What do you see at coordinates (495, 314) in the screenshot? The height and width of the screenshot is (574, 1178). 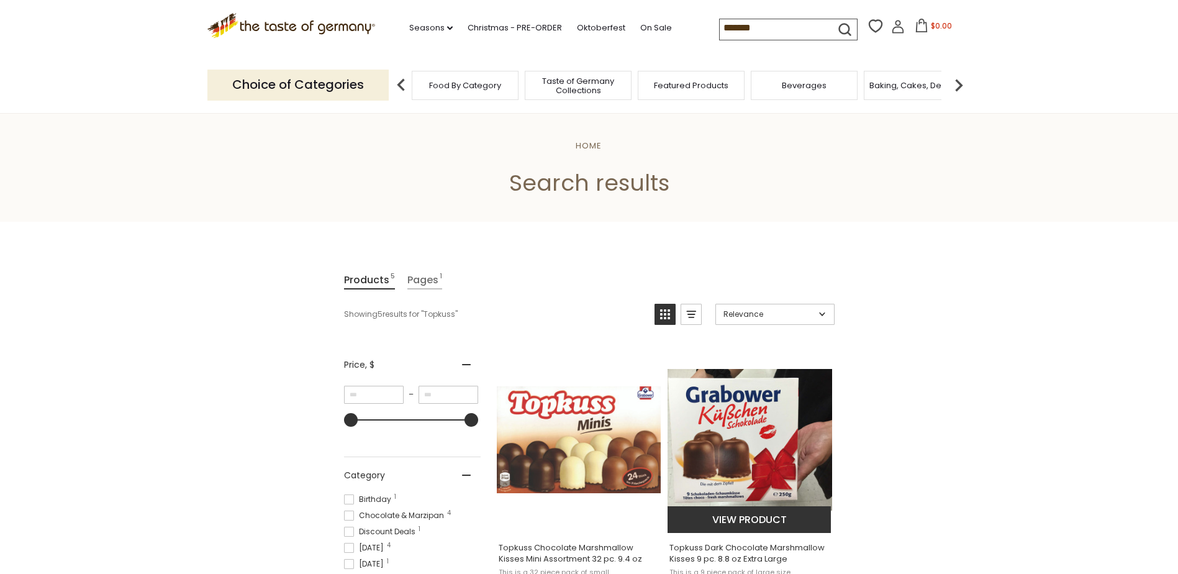 I see `div: Showing results for " "` at bounding box center [495, 314].